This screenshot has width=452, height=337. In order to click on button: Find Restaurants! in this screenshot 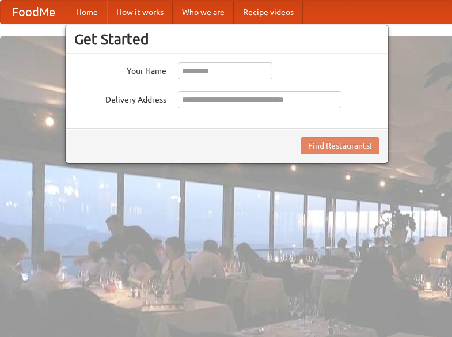, I will do `click(340, 146)`.